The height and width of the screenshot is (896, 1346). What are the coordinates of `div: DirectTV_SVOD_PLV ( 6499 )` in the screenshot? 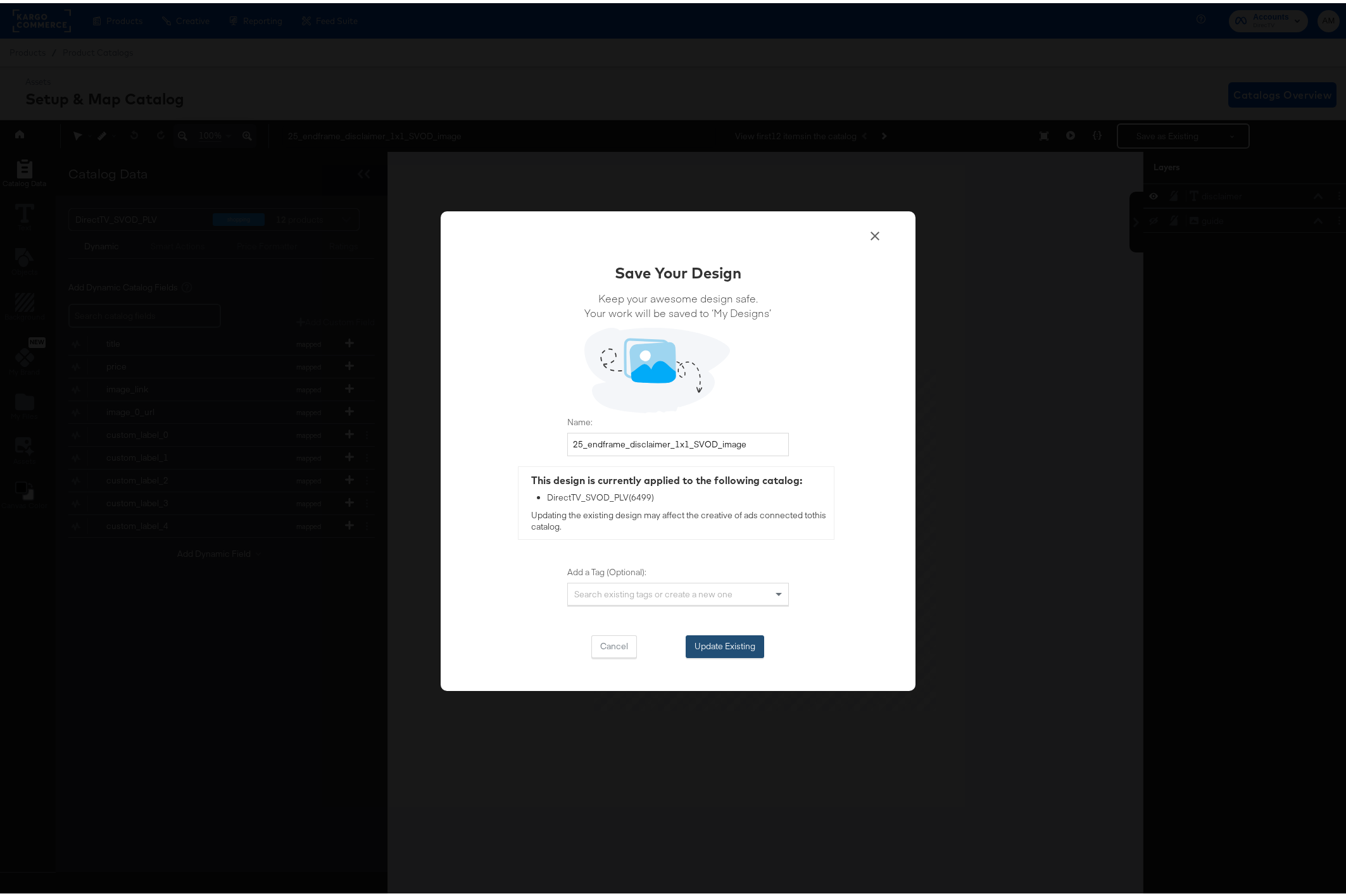 It's located at (686, 494).